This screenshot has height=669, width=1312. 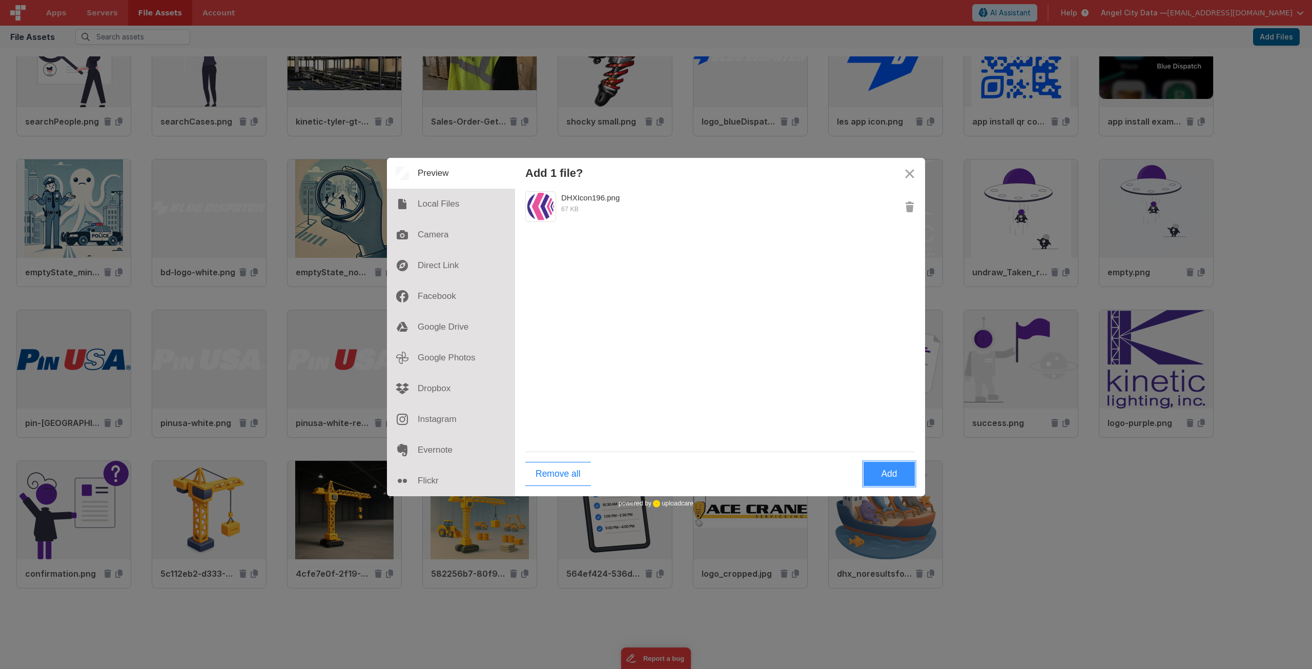 I want to click on div: Add 1 file?, so click(x=554, y=173).